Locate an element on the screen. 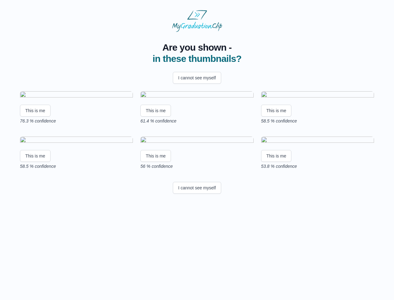 This screenshot has height=300, width=394. p: 76.3 % confidence is located at coordinates (76, 121).